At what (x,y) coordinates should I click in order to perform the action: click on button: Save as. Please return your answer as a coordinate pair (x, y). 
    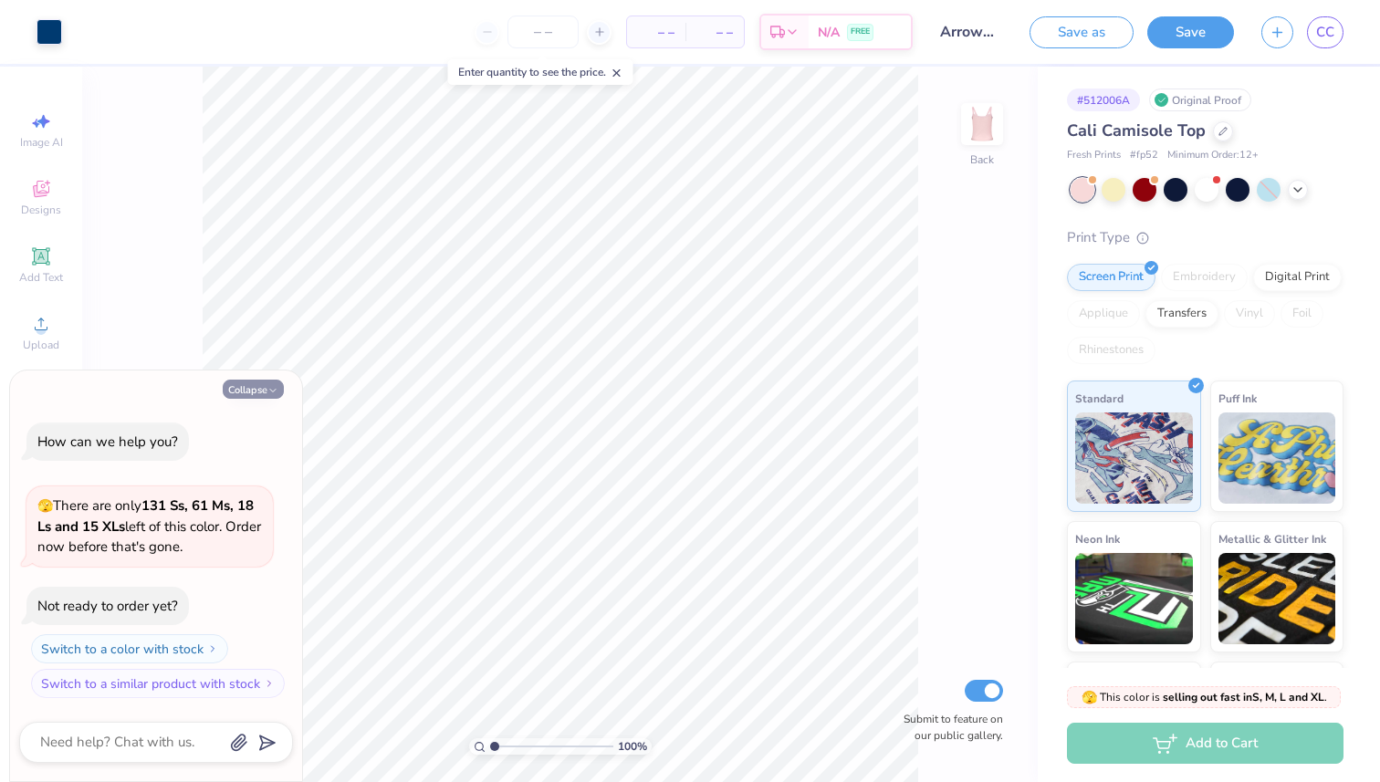
    Looking at the image, I should click on (1082, 32).